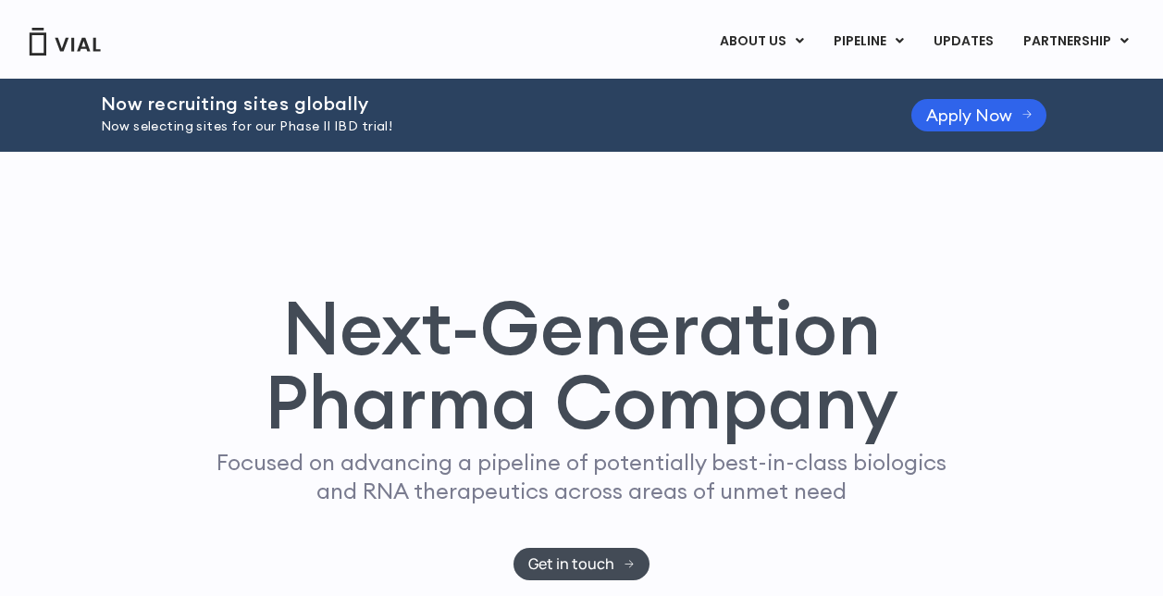 The width and height of the screenshot is (1163, 596). What do you see at coordinates (868, 42) in the screenshot?
I see `a: PIPELINEMenu Toggle` at bounding box center [868, 42].